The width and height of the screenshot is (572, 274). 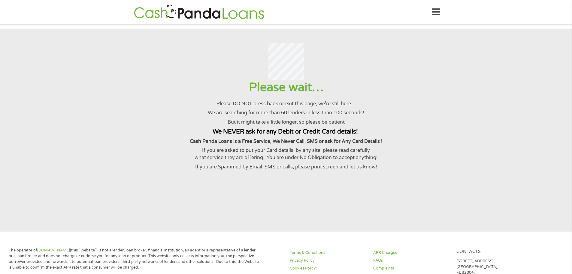 What do you see at coordinates (328, 252) in the screenshot?
I see `a: Terms & Conditions` at bounding box center [328, 252].